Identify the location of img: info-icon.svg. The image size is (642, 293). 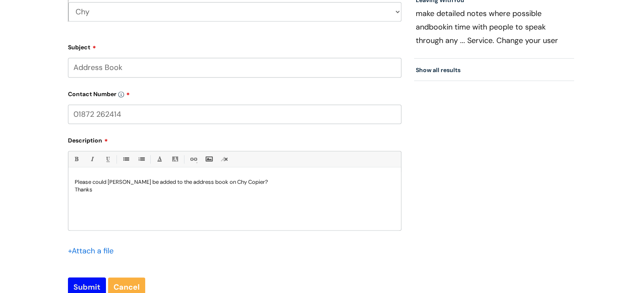
(121, 94).